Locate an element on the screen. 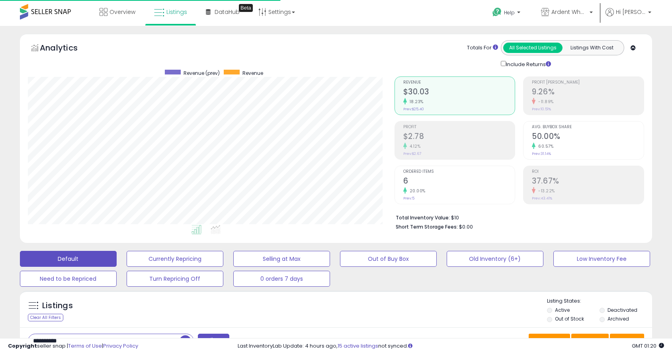 The width and height of the screenshot is (672, 354). span: DataHub is located at coordinates (227, 12).